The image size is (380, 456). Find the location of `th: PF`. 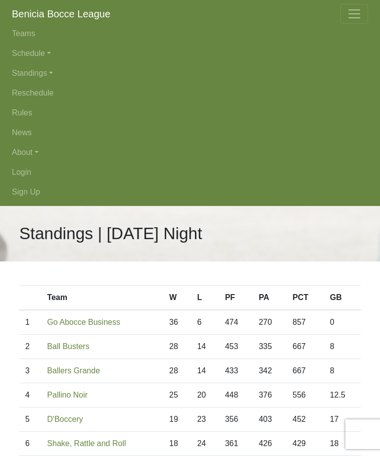

th: PF is located at coordinates (236, 298).